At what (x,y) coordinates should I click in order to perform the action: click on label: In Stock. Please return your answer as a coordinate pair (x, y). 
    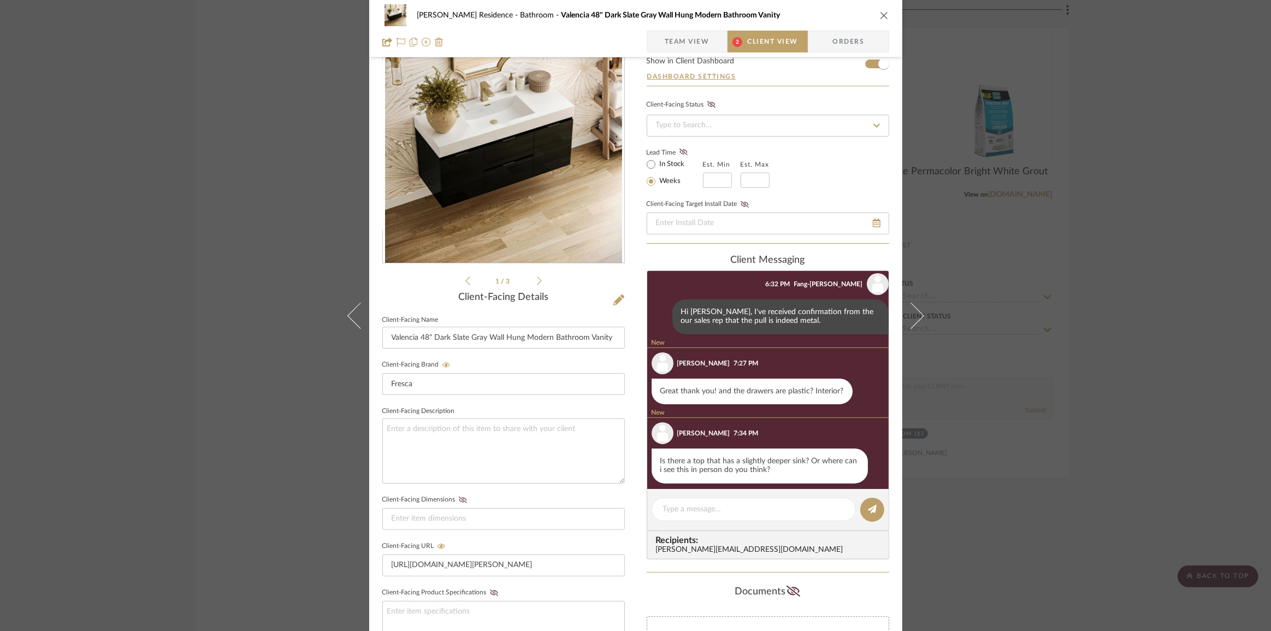
    Looking at the image, I should click on (671, 164).